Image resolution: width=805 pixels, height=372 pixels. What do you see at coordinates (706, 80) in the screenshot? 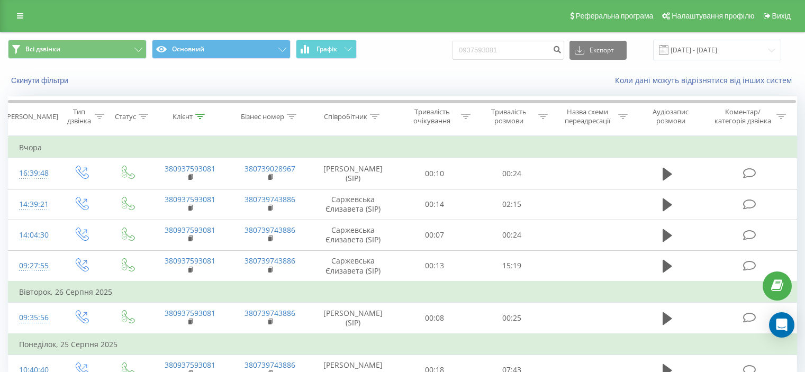
I see `a: Коли дані можуть відрізнятися вiд інших систем` at bounding box center [706, 80].